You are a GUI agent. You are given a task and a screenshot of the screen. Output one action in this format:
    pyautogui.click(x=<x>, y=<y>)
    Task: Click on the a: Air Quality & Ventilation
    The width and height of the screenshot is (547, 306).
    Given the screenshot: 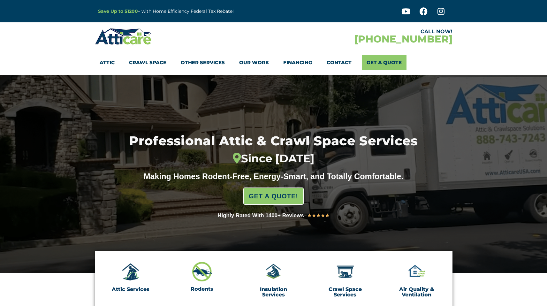 What is the action you would take?
    pyautogui.click(x=417, y=292)
    